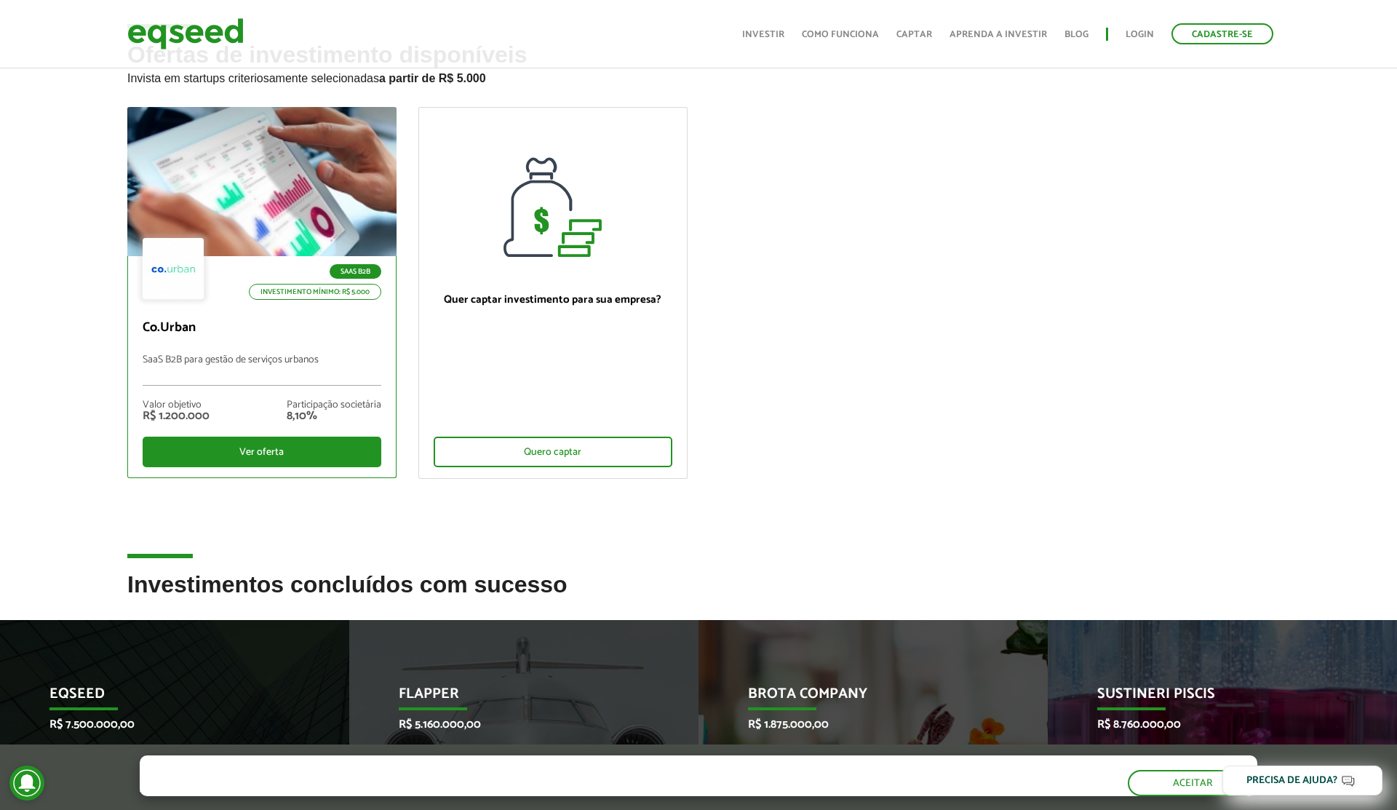 Image resolution: width=1397 pixels, height=810 pixels. What do you see at coordinates (416, 789) in the screenshot?
I see `a: política de privacidade e de cookies` at bounding box center [416, 789].